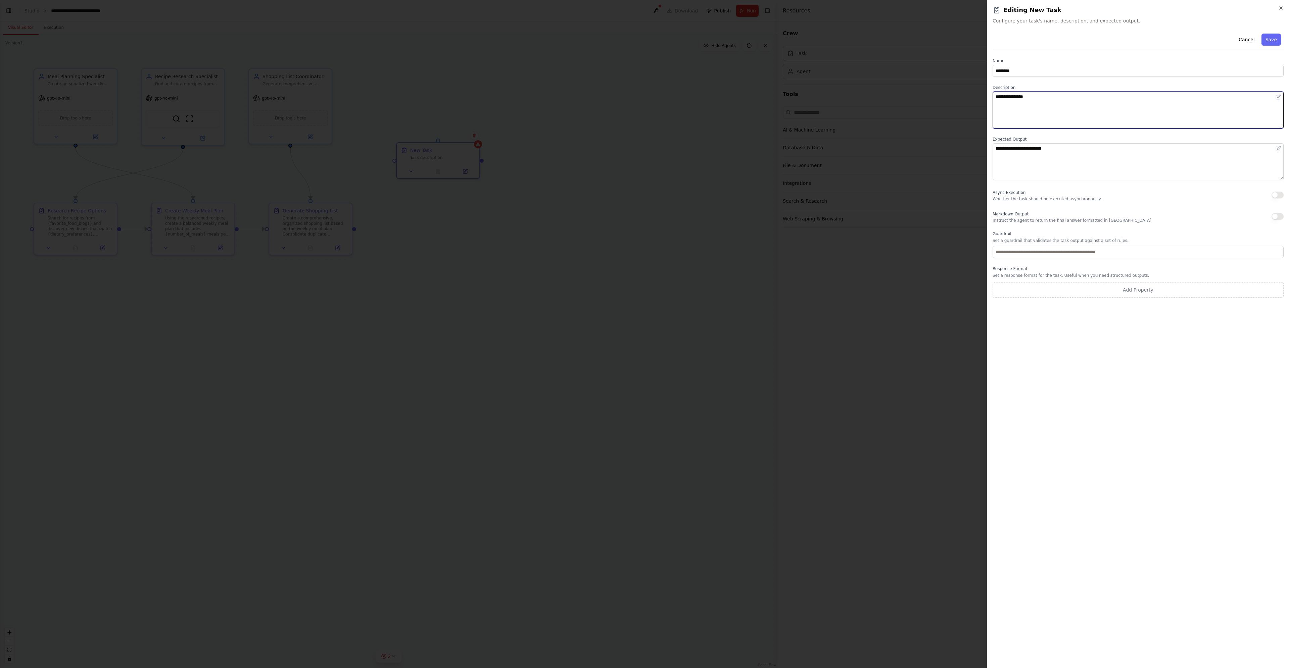 The width and height of the screenshot is (1289, 668). What do you see at coordinates (1138, 21) in the screenshot?
I see `span: Configure your task's name, description, and expected output.` at bounding box center [1138, 21].